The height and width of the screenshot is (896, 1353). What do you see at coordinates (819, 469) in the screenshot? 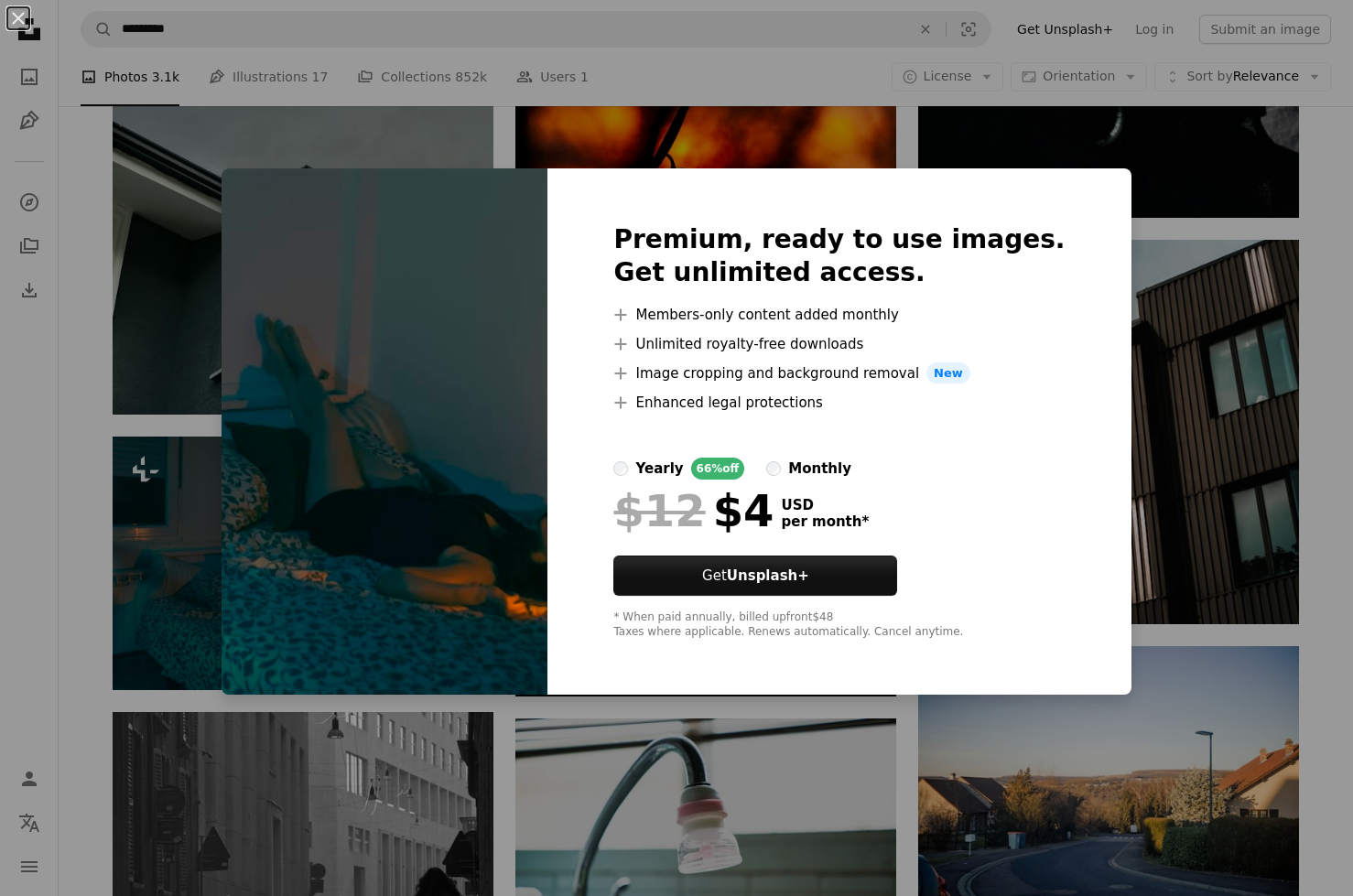
I see `div: monthly` at bounding box center [819, 469].